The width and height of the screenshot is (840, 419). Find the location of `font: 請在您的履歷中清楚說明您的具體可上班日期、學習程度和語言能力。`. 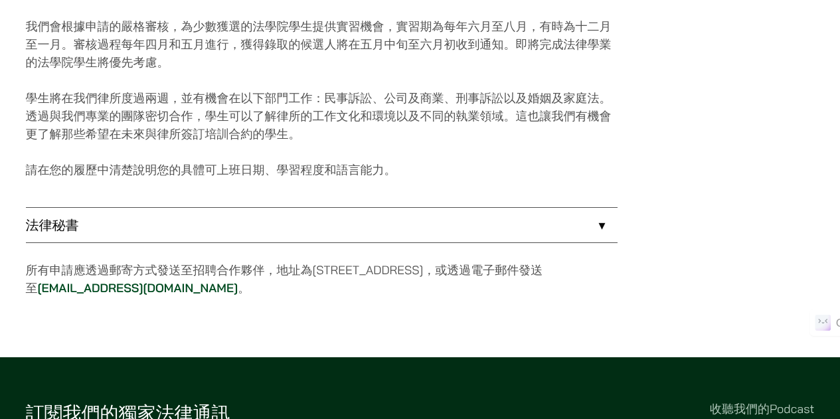

font: 請在您的履歷中清楚說明您的具體可上班日期、學習程度和語言能力。 is located at coordinates (211, 169).